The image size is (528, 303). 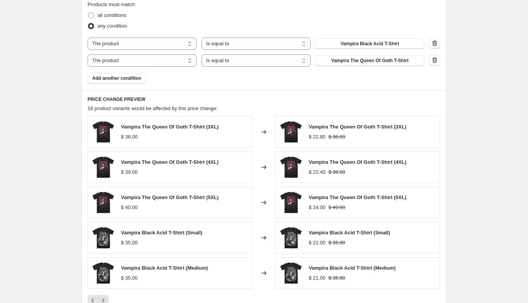 What do you see at coordinates (370, 44) in the screenshot?
I see `span: Vampira Black Acid T-Shirt` at bounding box center [370, 44].